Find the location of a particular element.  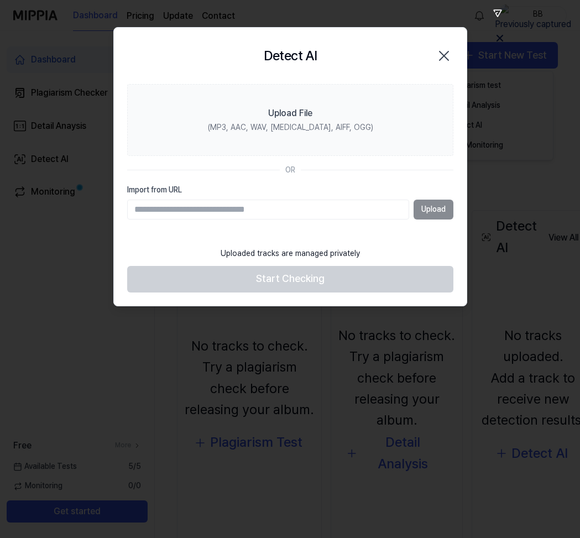

div: OR is located at coordinates (290, 170).